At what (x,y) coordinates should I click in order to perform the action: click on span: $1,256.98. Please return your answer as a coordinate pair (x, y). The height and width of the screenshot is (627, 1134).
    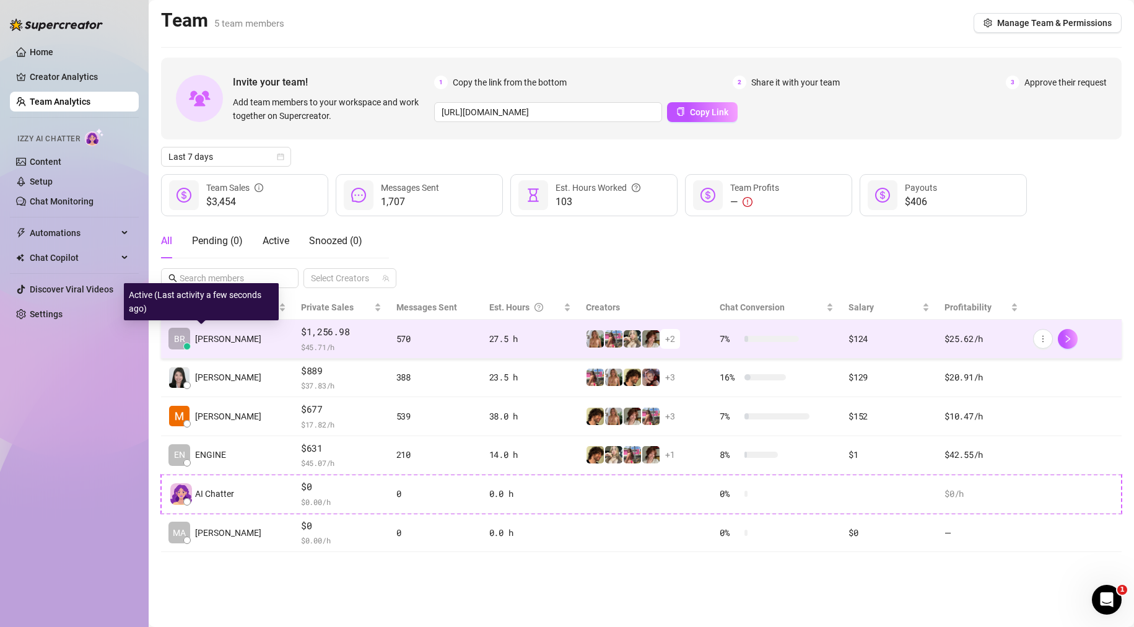
    Looking at the image, I should click on (341, 332).